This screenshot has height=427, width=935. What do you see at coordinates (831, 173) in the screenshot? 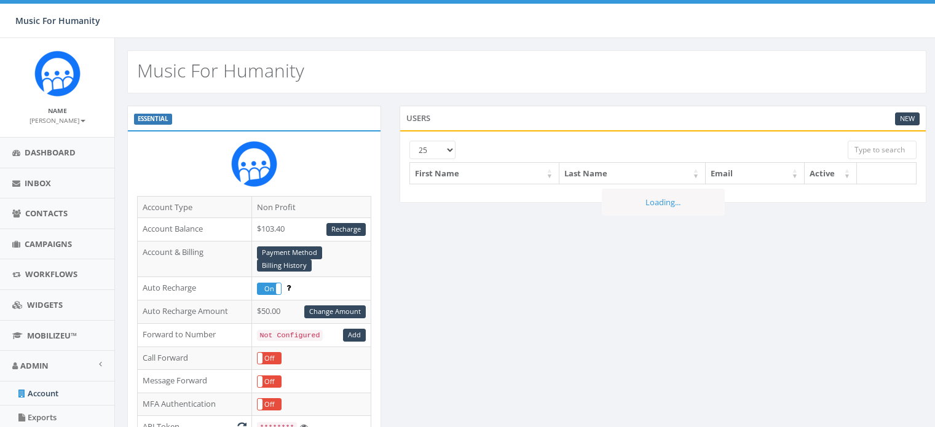
I see `th: Active` at bounding box center [831, 173].